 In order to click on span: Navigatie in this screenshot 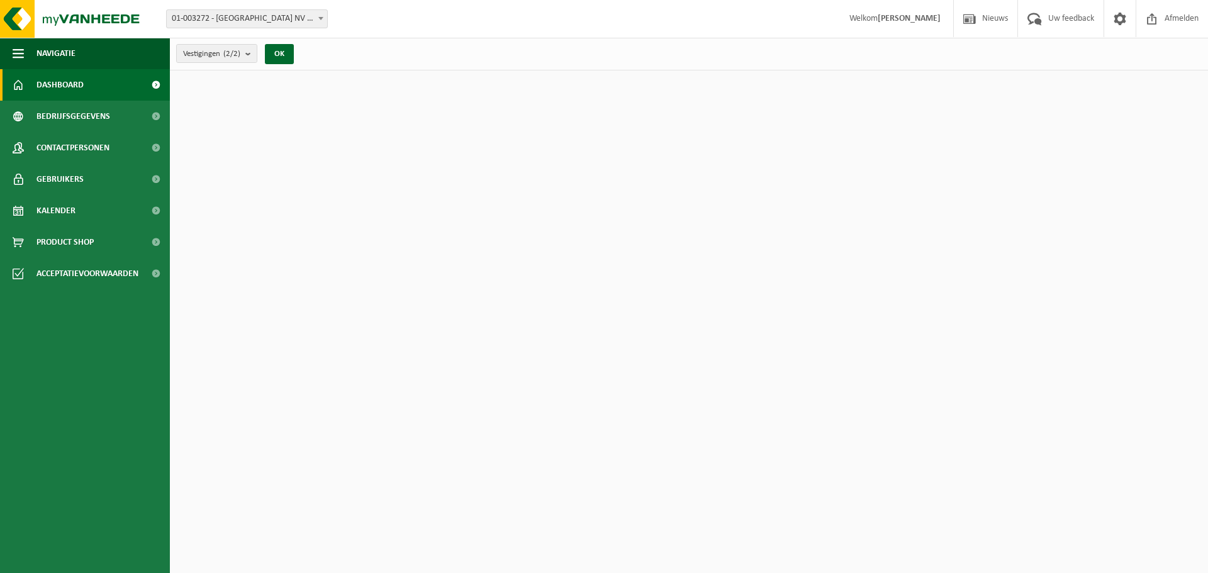, I will do `click(56, 53)`.